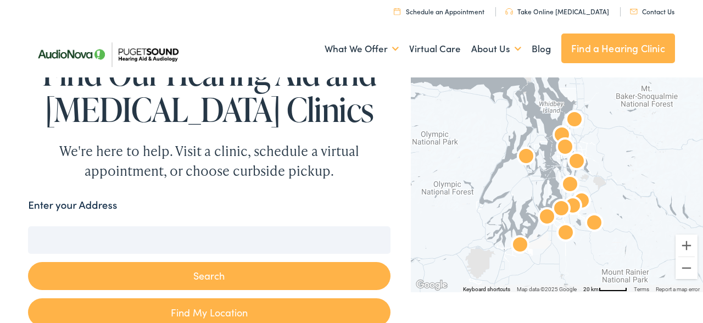 This screenshot has height=323, width=703. Describe the element at coordinates (605, 288) in the screenshot. I see `button: Map Scale: 20 km per 48 pixels` at that location.